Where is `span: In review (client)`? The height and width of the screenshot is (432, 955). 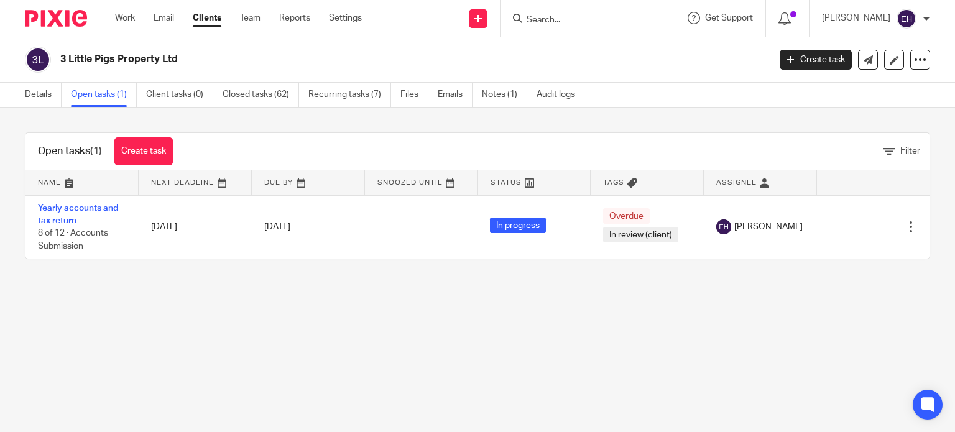 span: In review (client) is located at coordinates (640, 234).